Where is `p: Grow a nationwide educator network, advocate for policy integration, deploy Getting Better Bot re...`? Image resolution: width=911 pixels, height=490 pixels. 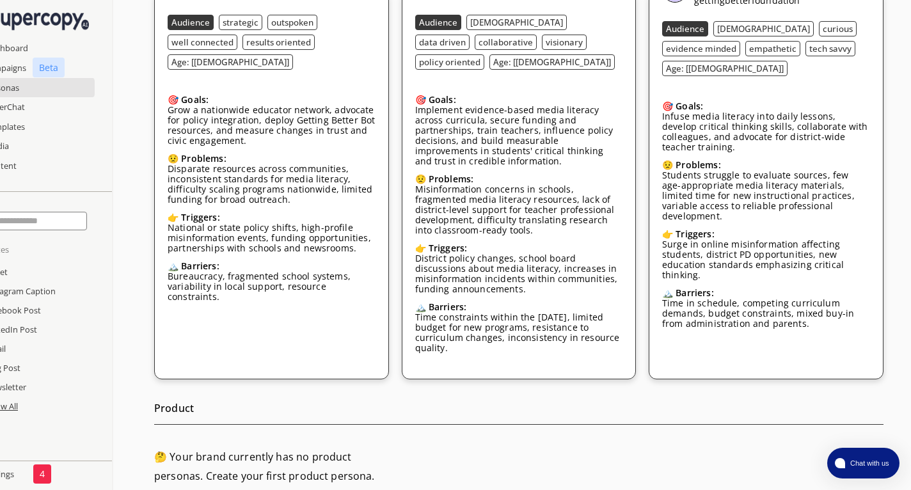 p: Grow a nationwide educator network, advocate for policy integration, deploy Getting Better Bot re... is located at coordinates (271, 125).